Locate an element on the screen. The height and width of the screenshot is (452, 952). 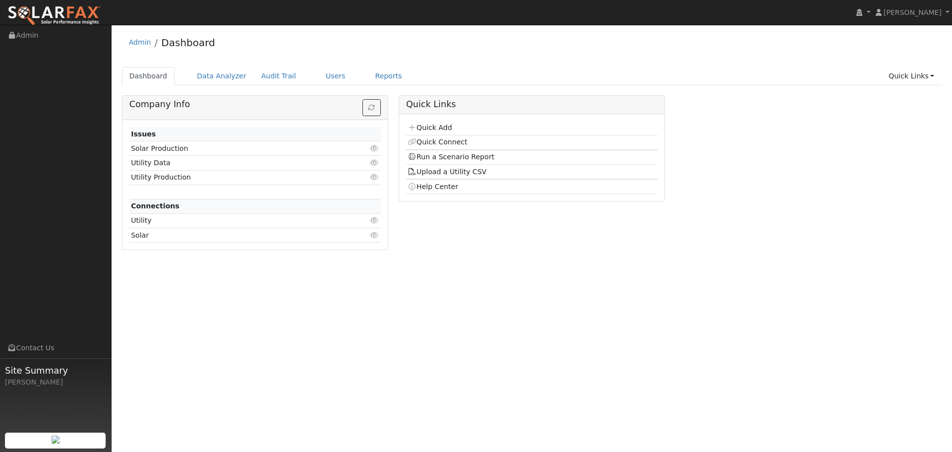
strong: Issues is located at coordinates (143, 134).